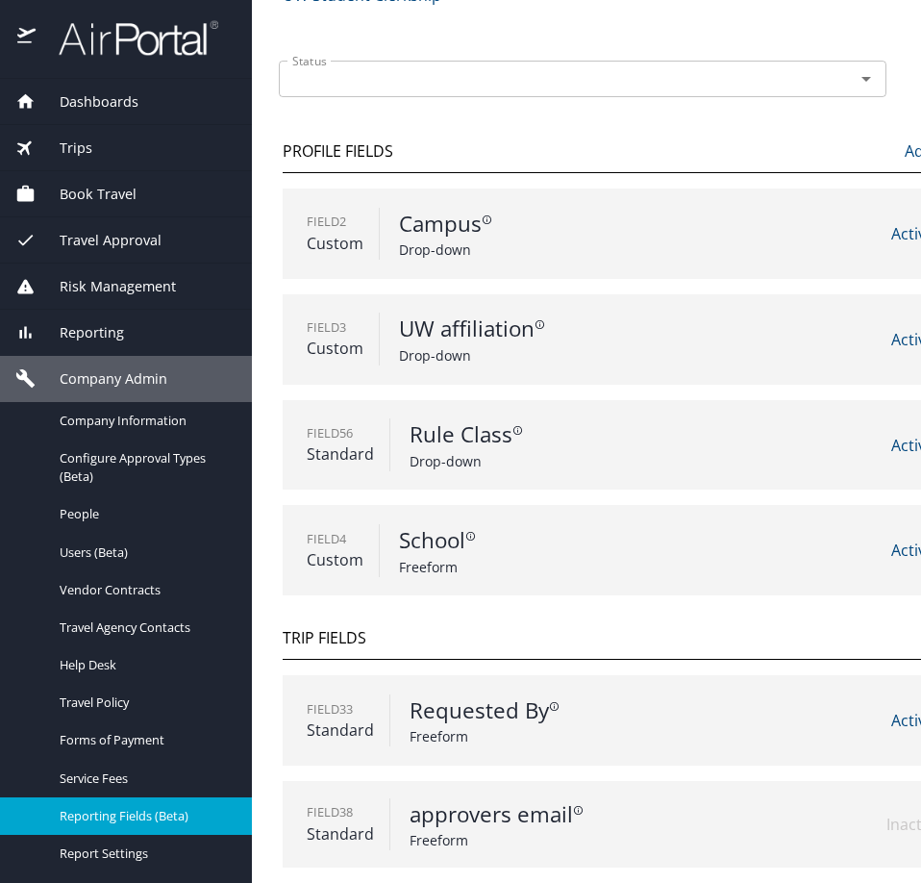 The width and height of the screenshot is (921, 883). I want to click on span: Book Travel, so click(86, 194).